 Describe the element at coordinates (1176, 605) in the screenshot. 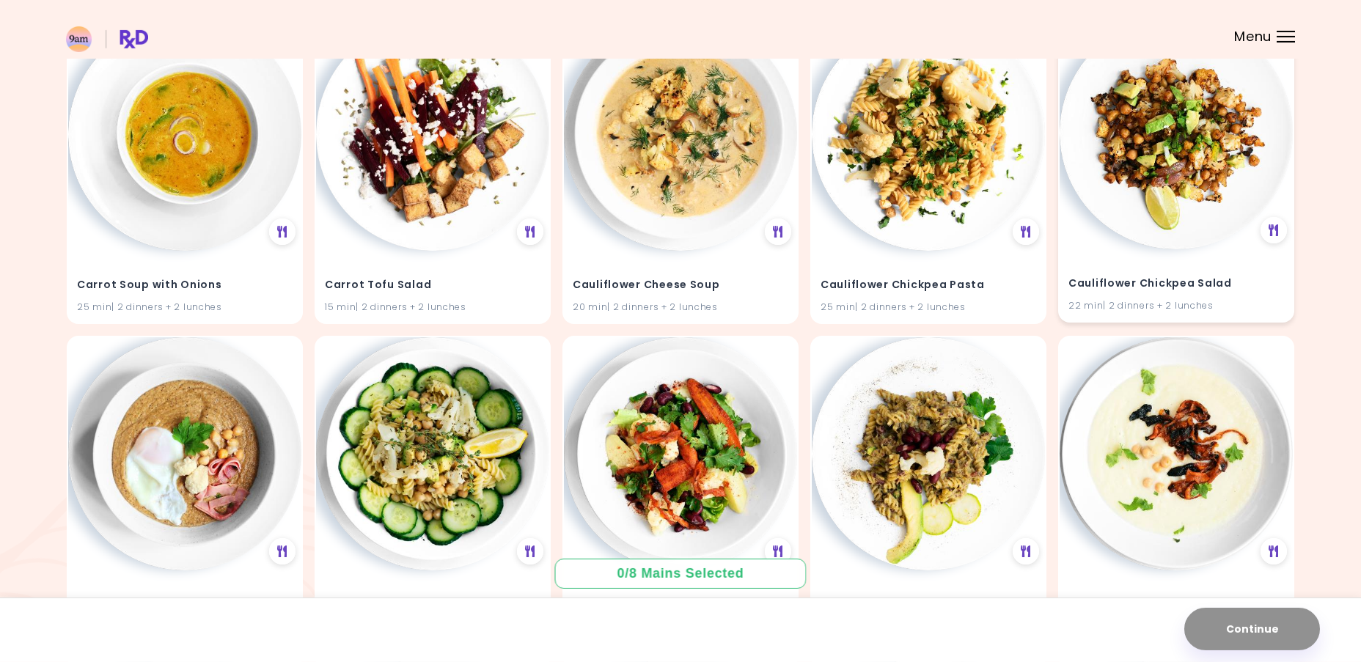

I see `h4: Cauliflower Soup & Carrot Bacon` at that location.